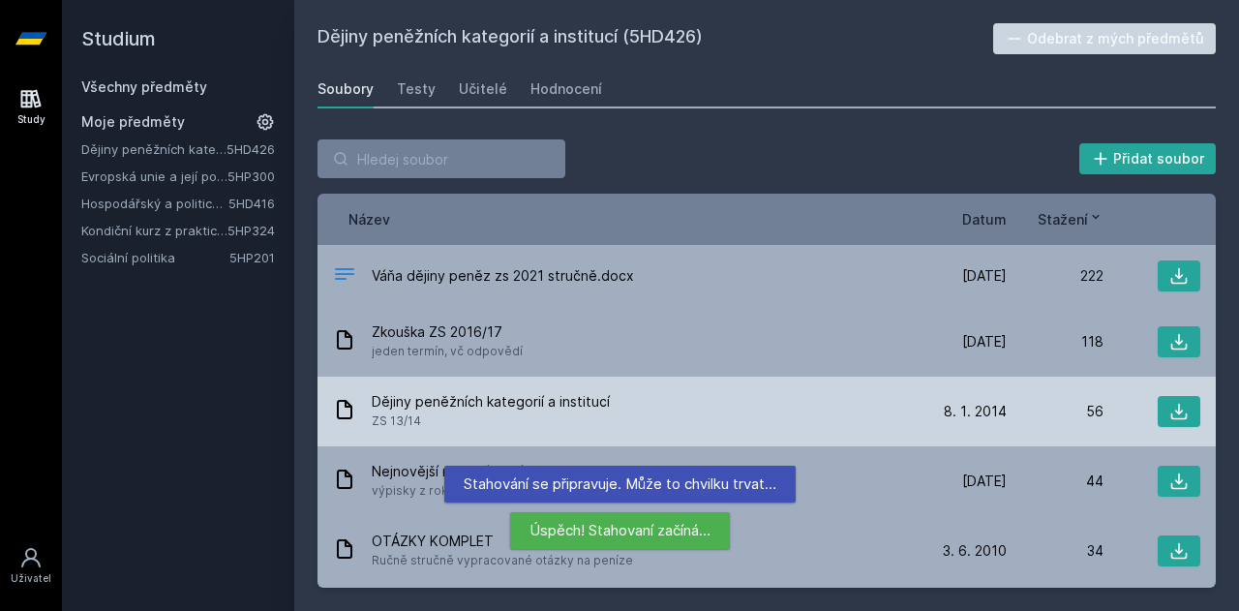 The image size is (1239, 611). What do you see at coordinates (483, 89) in the screenshot?
I see `div: Učitelé` at bounding box center [483, 89].